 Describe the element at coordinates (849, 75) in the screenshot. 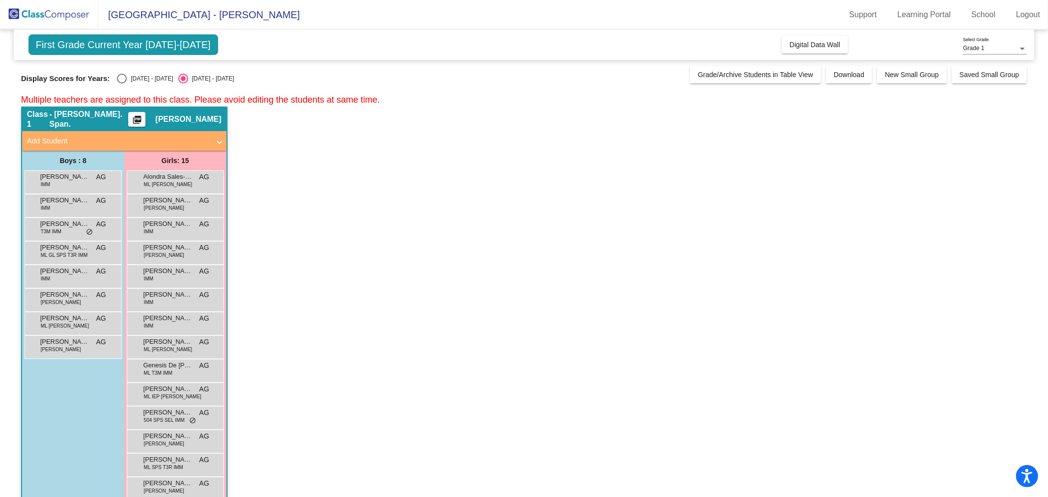

I see `span: Download` at that location.